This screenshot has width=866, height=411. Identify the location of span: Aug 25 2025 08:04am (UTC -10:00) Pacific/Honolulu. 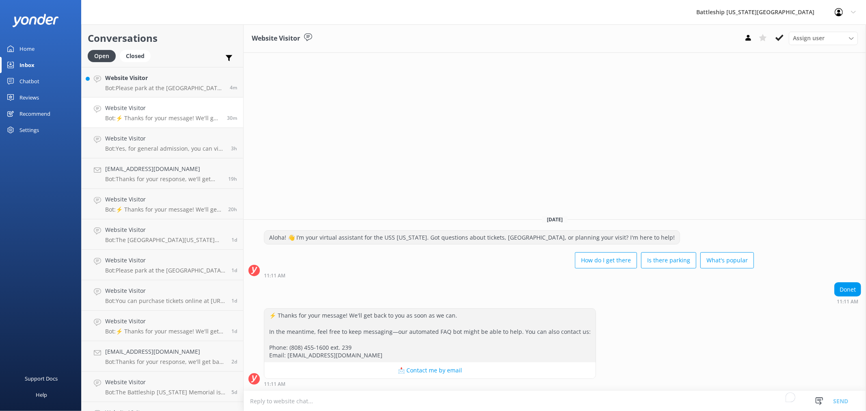
(234, 270).